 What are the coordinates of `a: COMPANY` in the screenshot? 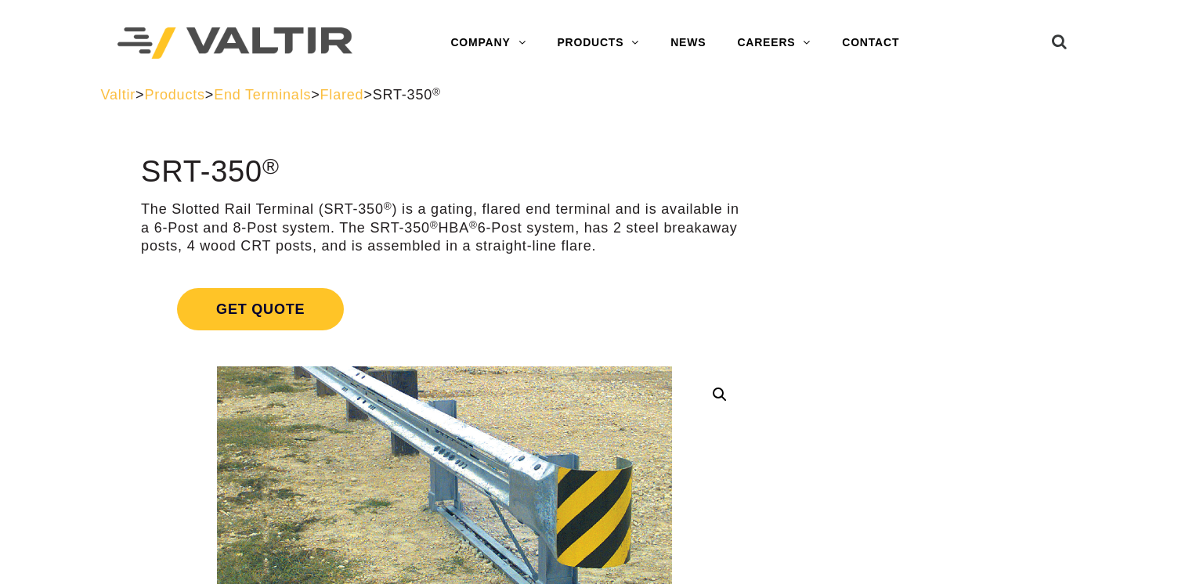 It's located at (488, 43).